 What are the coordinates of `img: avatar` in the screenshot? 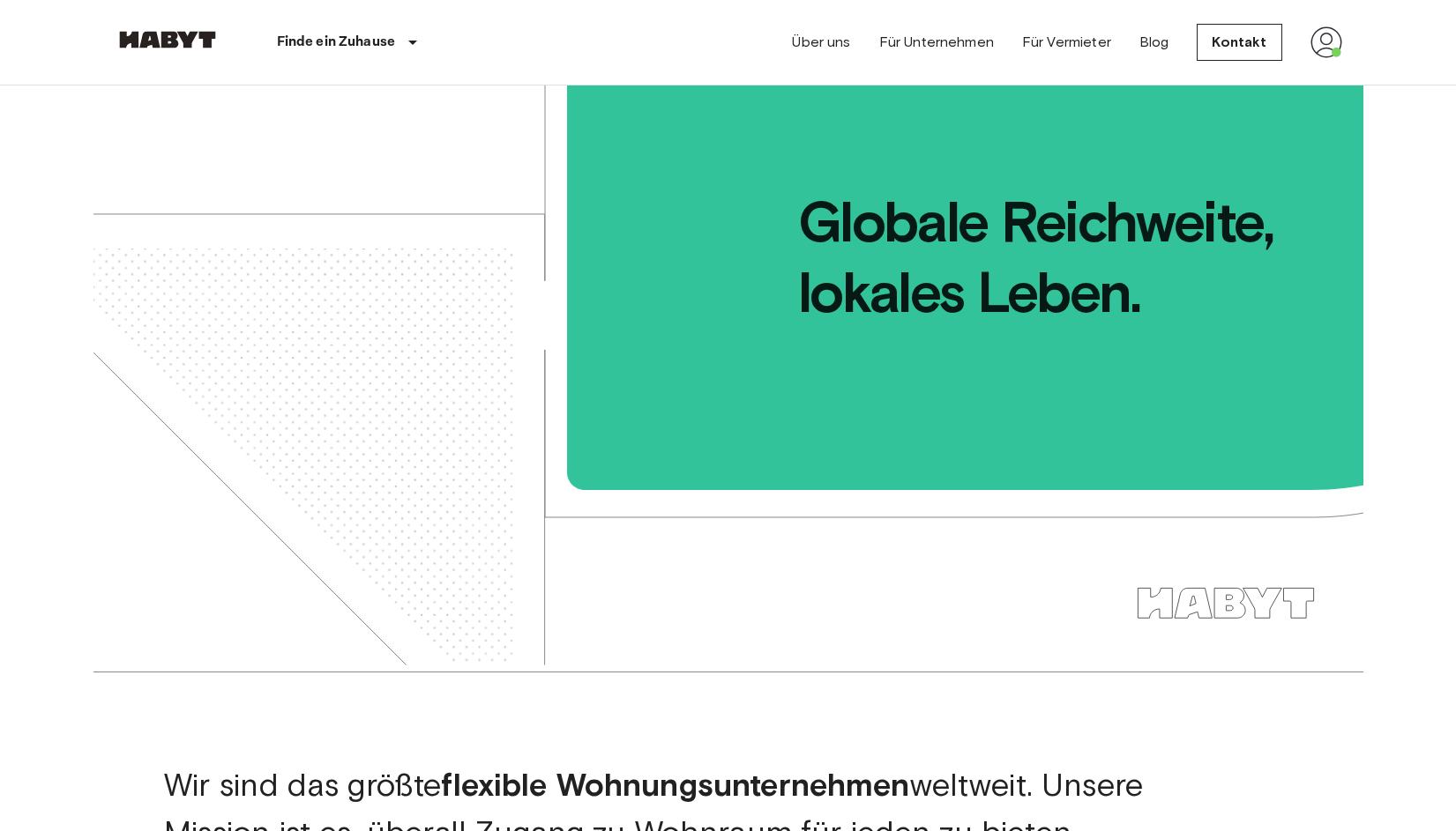 It's located at (1326, 42).